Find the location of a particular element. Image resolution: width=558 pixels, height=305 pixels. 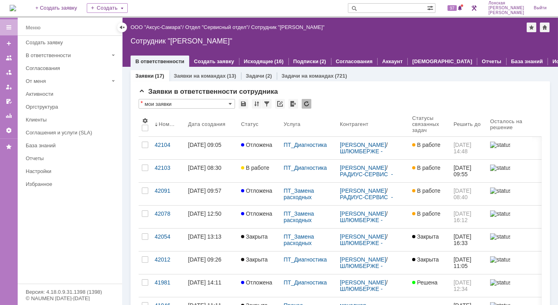

span: Расширенный поиск is located at coordinates (431, 7).